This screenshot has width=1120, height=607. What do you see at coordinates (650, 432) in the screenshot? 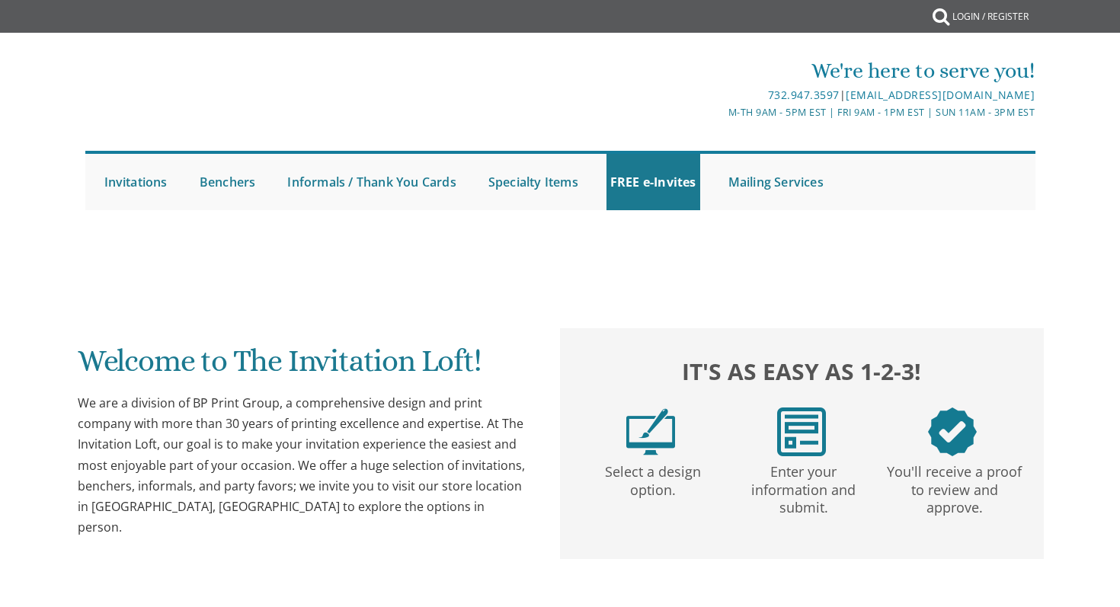
I see `img: step1.png` at bounding box center [650, 432].